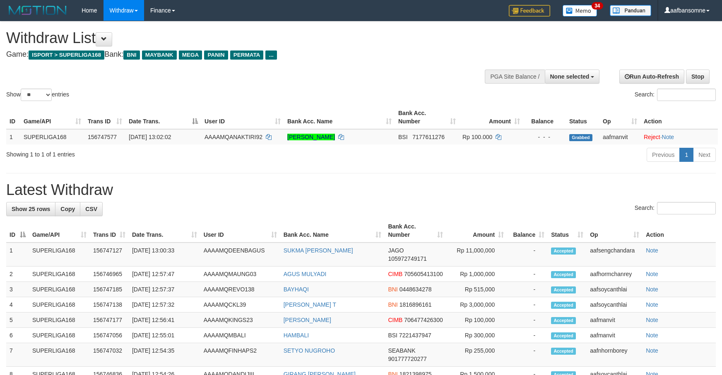  I want to click on a: AGUS MULYADI, so click(305, 274).